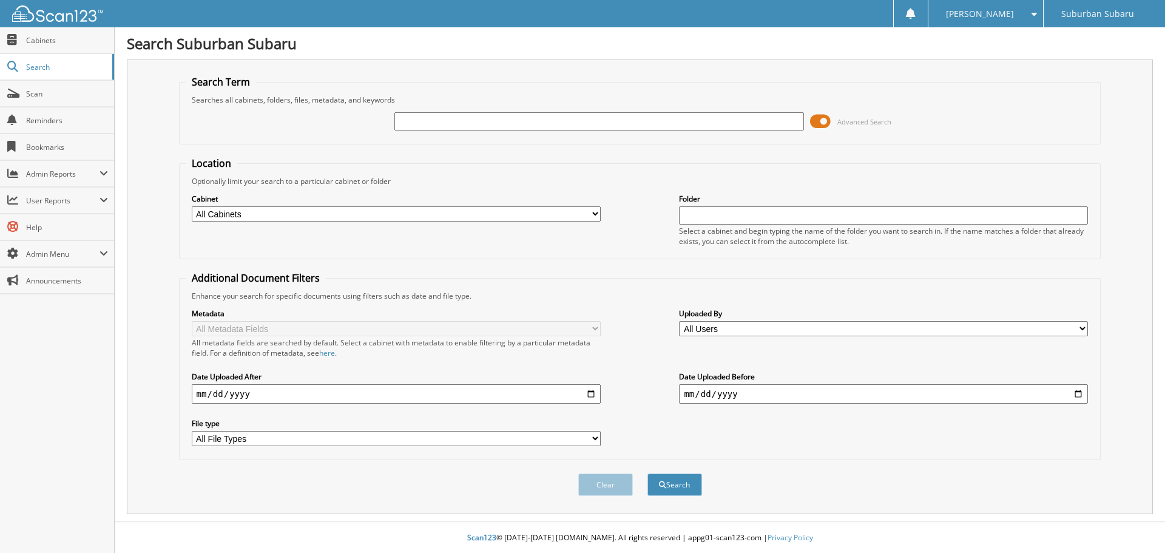 The width and height of the screenshot is (1165, 553). Describe the element at coordinates (482, 537) in the screenshot. I see `span: Scan123` at that location.